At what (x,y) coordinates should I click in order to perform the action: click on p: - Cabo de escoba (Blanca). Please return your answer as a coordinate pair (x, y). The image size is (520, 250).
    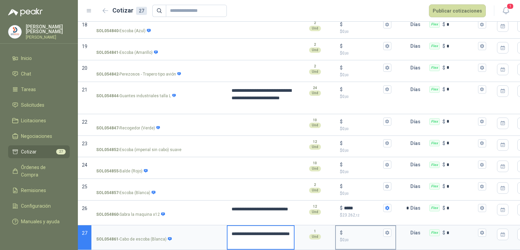
    Looking at the image, I should click on (134, 239).